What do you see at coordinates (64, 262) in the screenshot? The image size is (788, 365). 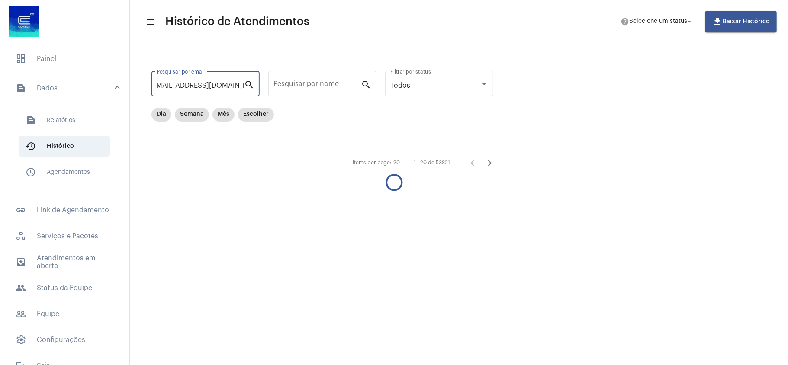 I see `span: Atendimentos em aberto` at bounding box center [64, 262].